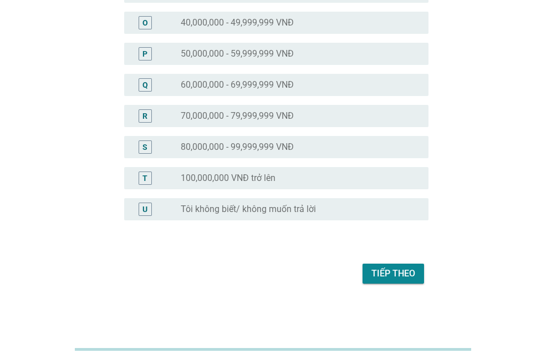 The image size is (546, 363). Describe the element at coordinates (237, 23) in the screenshot. I see `label: 40,000,000 - 49,999,999 VNĐ` at that location.